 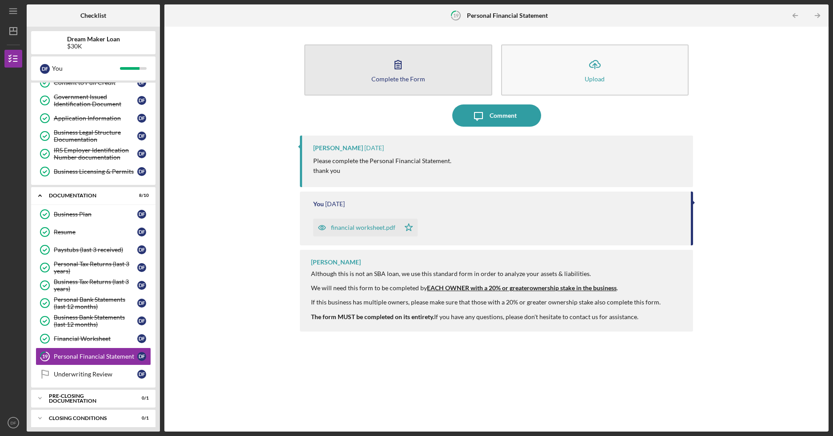 What do you see at coordinates (95, 338) in the screenshot?
I see `div: Financial Worksheet` at bounding box center [95, 338].